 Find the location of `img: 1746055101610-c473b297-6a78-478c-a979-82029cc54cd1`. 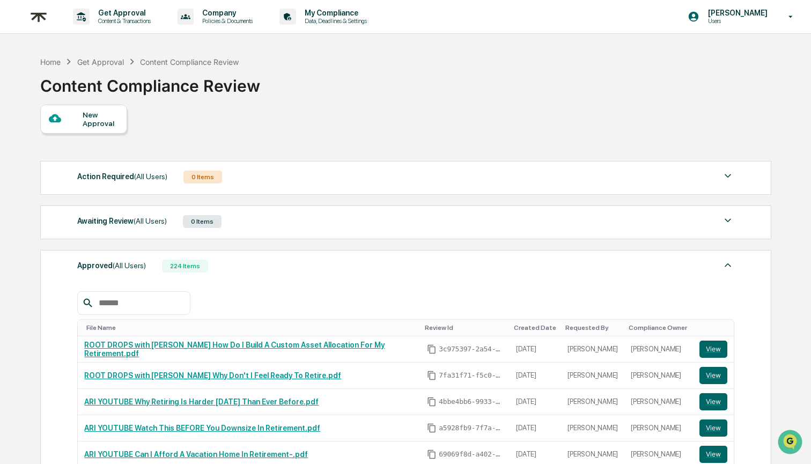

img: 1746055101610-c473b297-6a78-478c-a979-82029cc54cd1 is located at coordinates (20, 92).